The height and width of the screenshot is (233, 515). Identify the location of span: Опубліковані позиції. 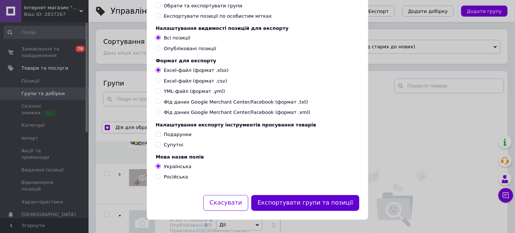
(190, 48).